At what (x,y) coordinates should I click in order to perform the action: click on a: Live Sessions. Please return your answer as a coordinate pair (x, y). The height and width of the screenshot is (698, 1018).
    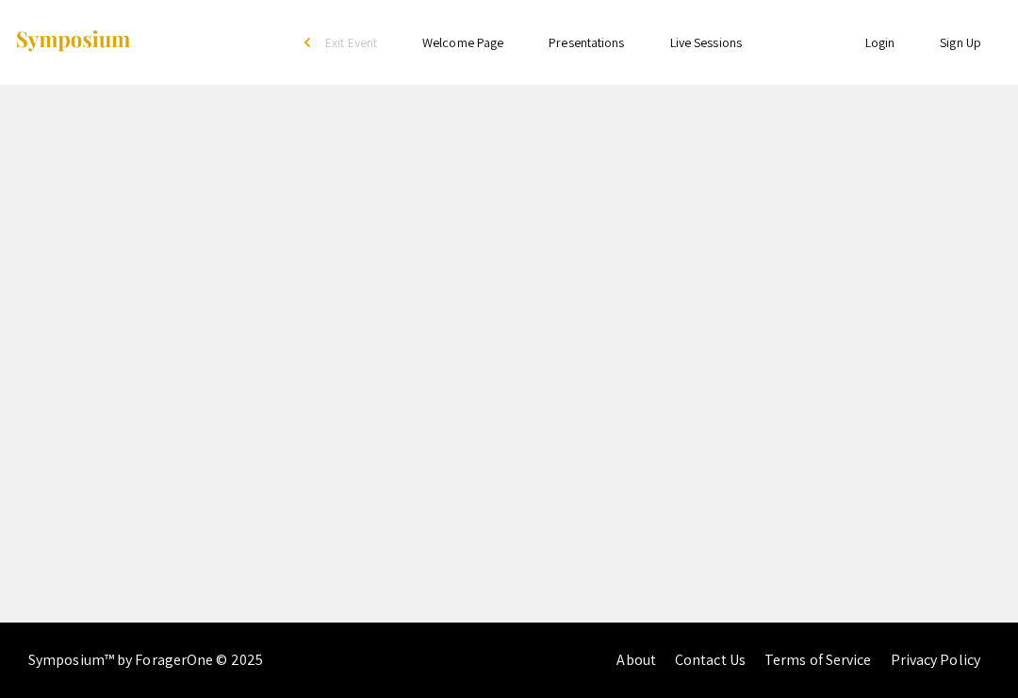
    Looking at the image, I should click on (706, 42).